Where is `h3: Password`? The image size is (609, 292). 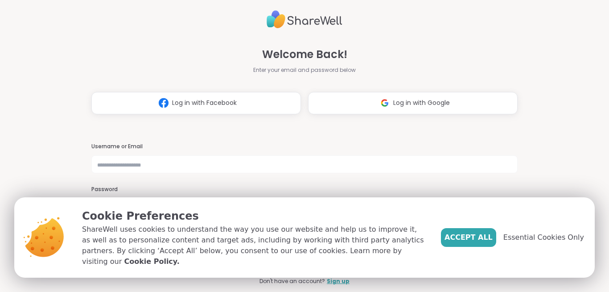
h3: Password is located at coordinates (305, 189).